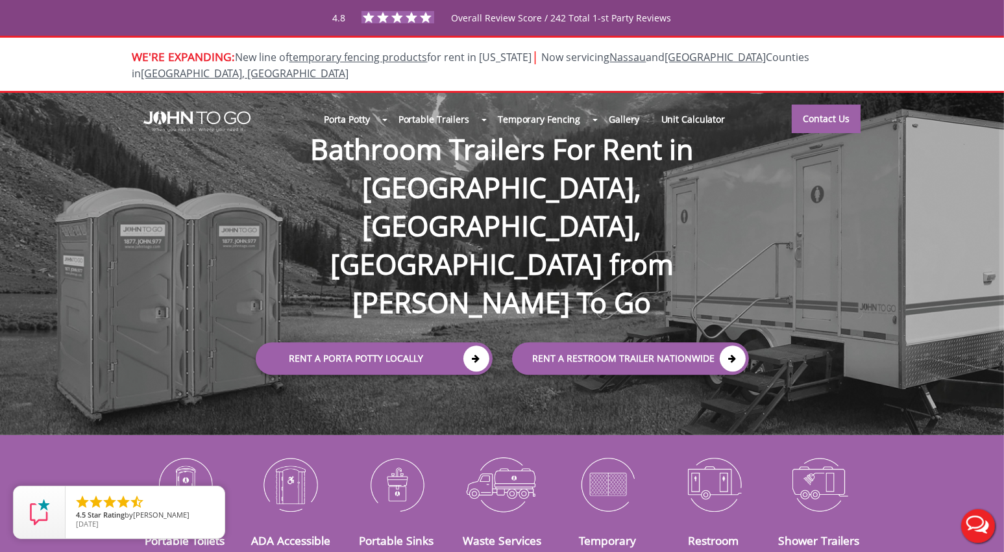  Describe the element at coordinates (290, 484) in the screenshot. I see `img: ADA-Accessible-Units-icon_N.png` at that location.